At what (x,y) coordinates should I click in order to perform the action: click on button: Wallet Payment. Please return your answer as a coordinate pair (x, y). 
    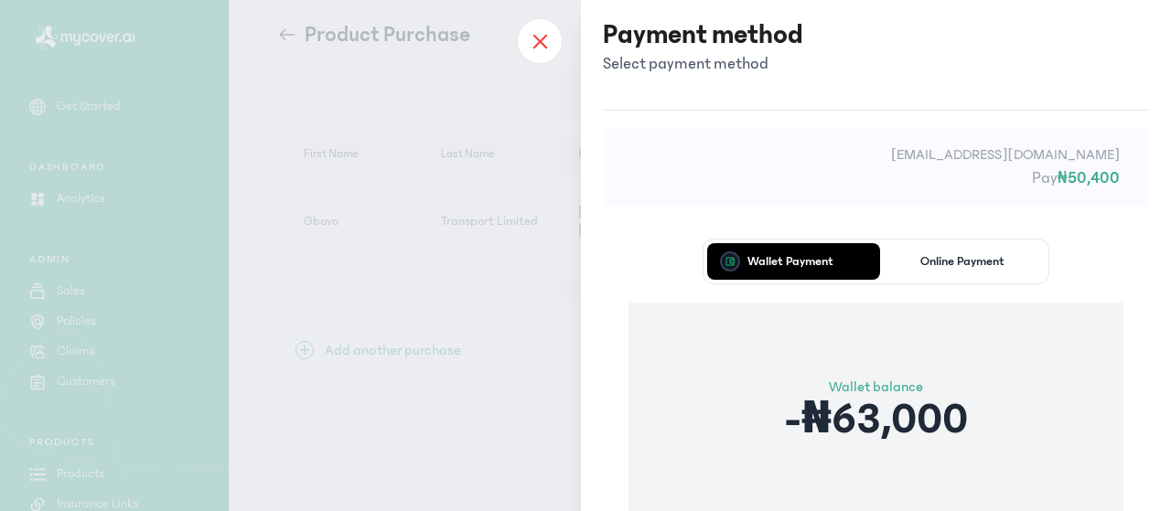
    Looking at the image, I should click on (789, 262).